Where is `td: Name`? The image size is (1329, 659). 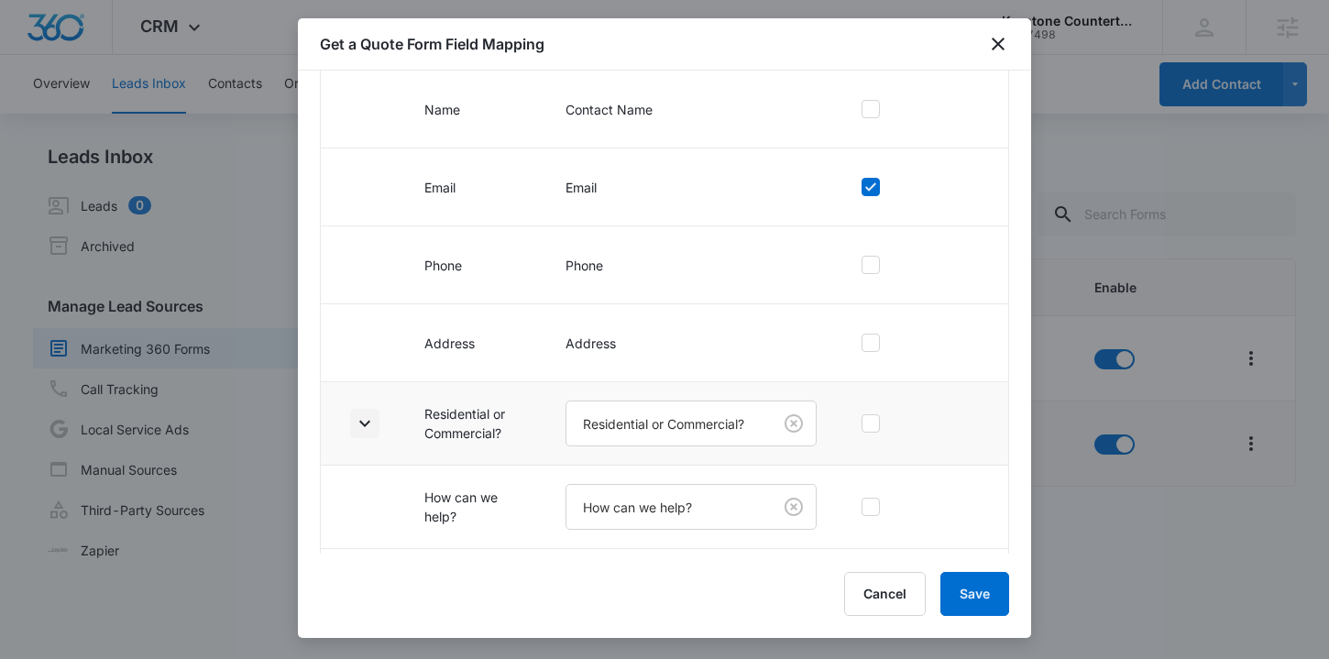 td: Name is located at coordinates (473, 109).